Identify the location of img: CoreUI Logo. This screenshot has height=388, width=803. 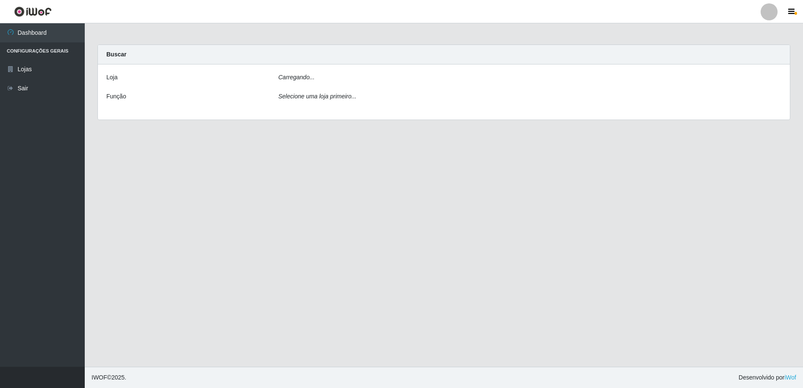
(33, 11).